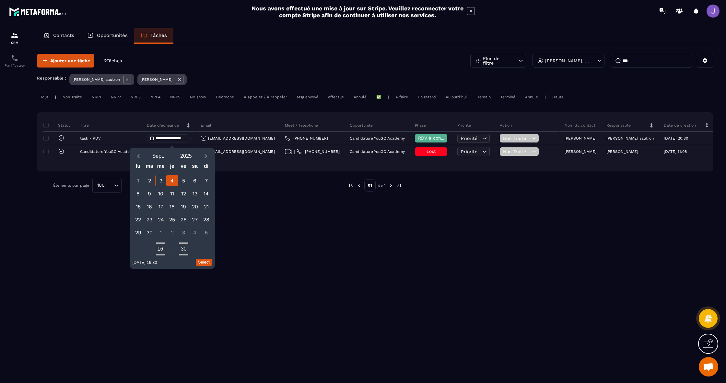  I want to click on div: 8, so click(138, 193).